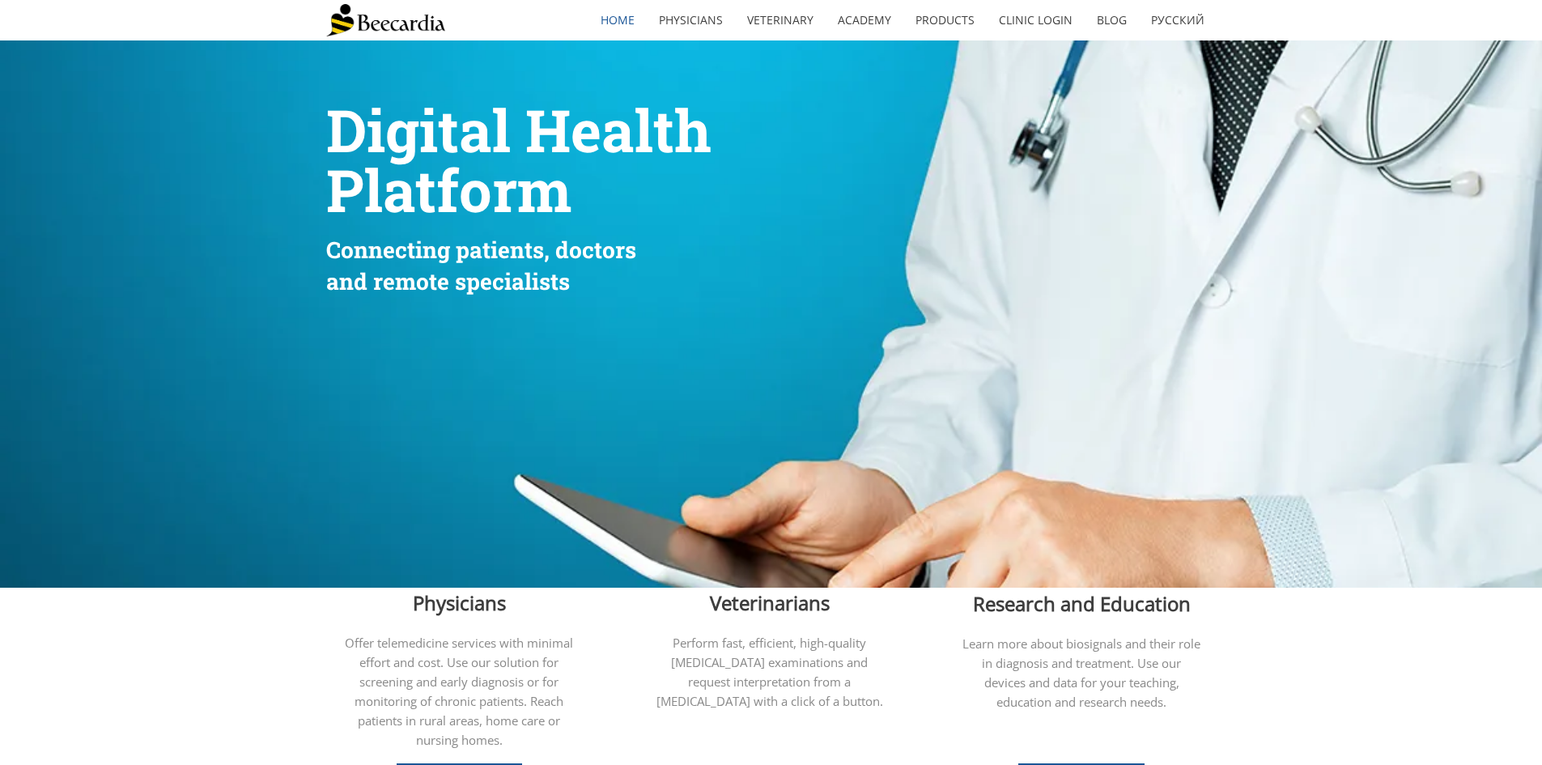 This screenshot has height=765, width=1542. I want to click on a: Blog, so click(1111, 20).